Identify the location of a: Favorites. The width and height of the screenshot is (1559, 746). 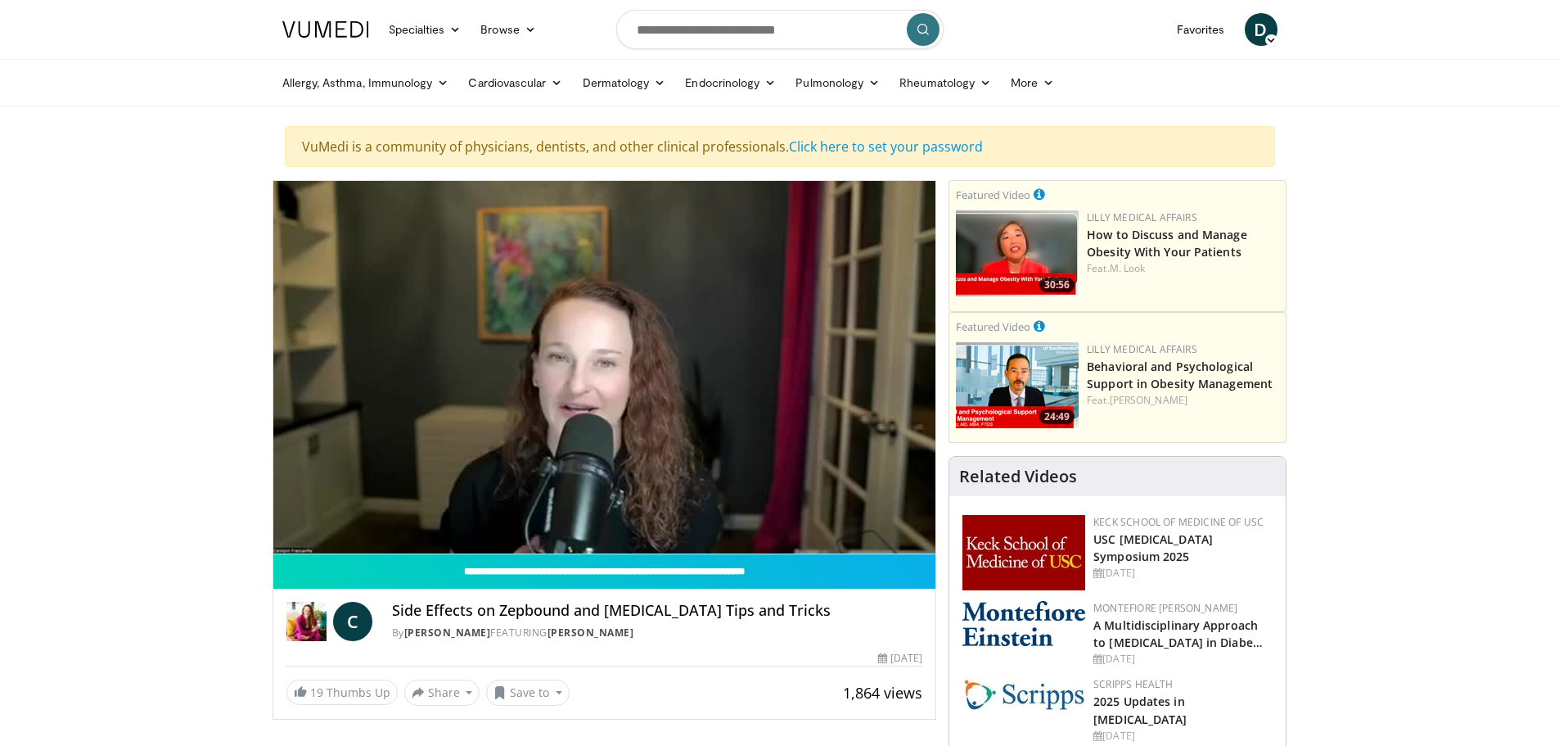
(1201, 29).